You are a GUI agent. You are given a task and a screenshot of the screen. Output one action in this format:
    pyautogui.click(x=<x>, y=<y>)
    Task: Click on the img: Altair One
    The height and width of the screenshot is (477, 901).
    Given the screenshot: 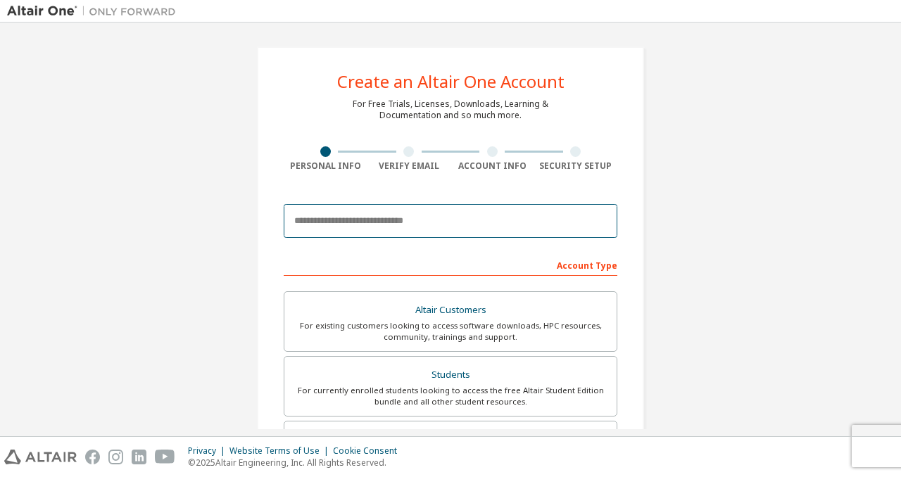 What is the action you would take?
    pyautogui.click(x=95, y=11)
    